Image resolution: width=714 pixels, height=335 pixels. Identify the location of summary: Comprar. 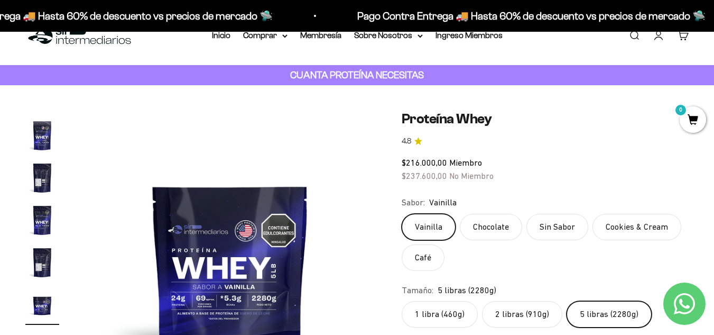
(265, 35).